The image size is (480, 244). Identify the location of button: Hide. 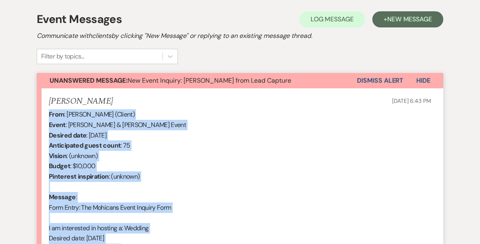
(423, 81).